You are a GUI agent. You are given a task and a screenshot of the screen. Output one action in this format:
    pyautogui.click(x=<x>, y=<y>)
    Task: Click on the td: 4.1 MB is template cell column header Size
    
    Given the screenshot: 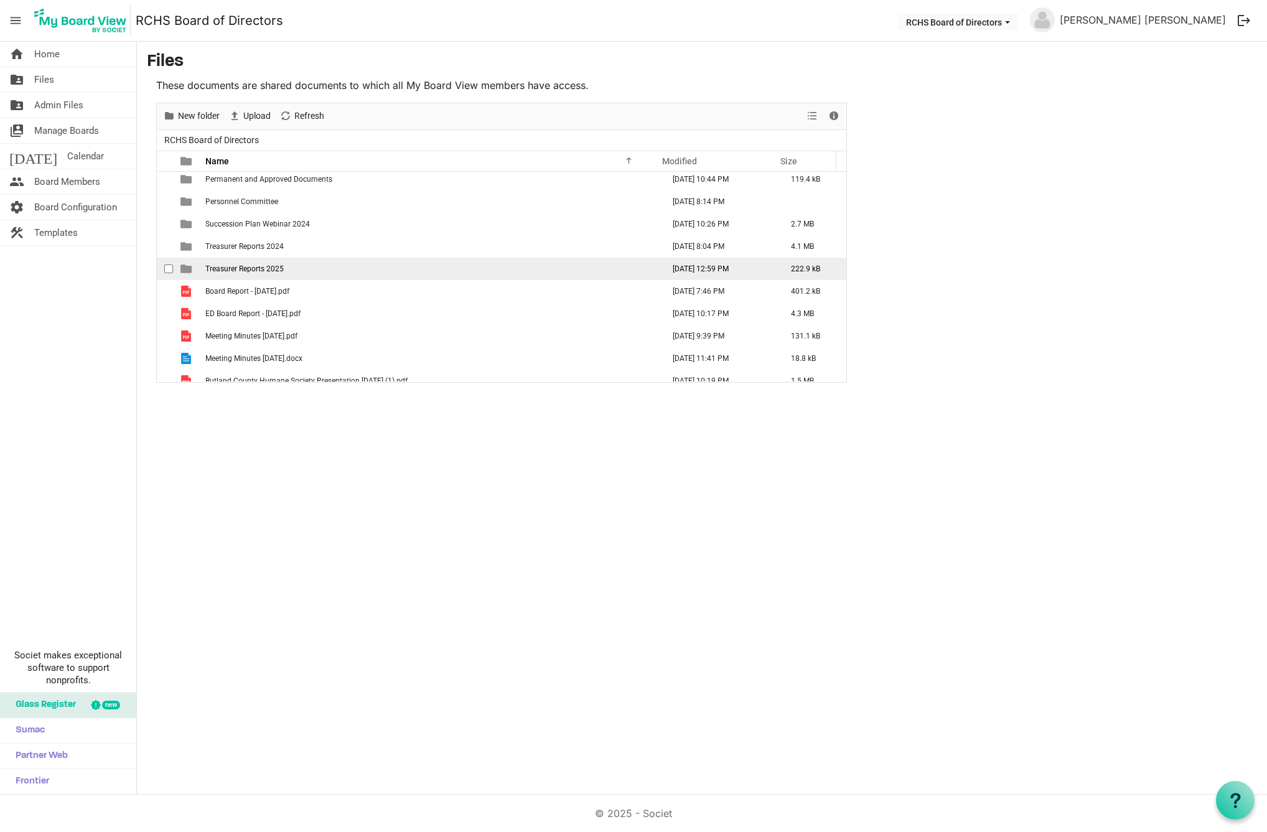 What is the action you would take?
    pyautogui.click(x=812, y=246)
    